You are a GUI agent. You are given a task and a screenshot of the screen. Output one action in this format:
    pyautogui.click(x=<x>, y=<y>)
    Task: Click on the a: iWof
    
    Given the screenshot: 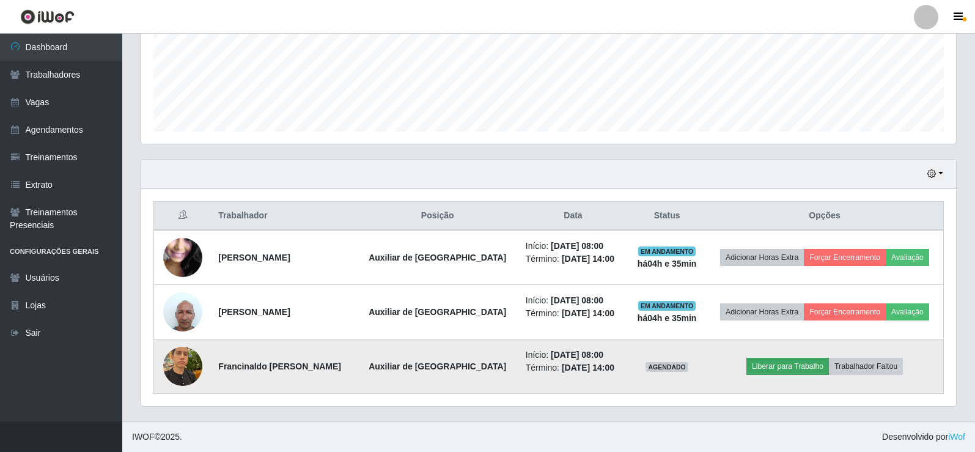 What is the action you would take?
    pyautogui.click(x=956, y=436)
    